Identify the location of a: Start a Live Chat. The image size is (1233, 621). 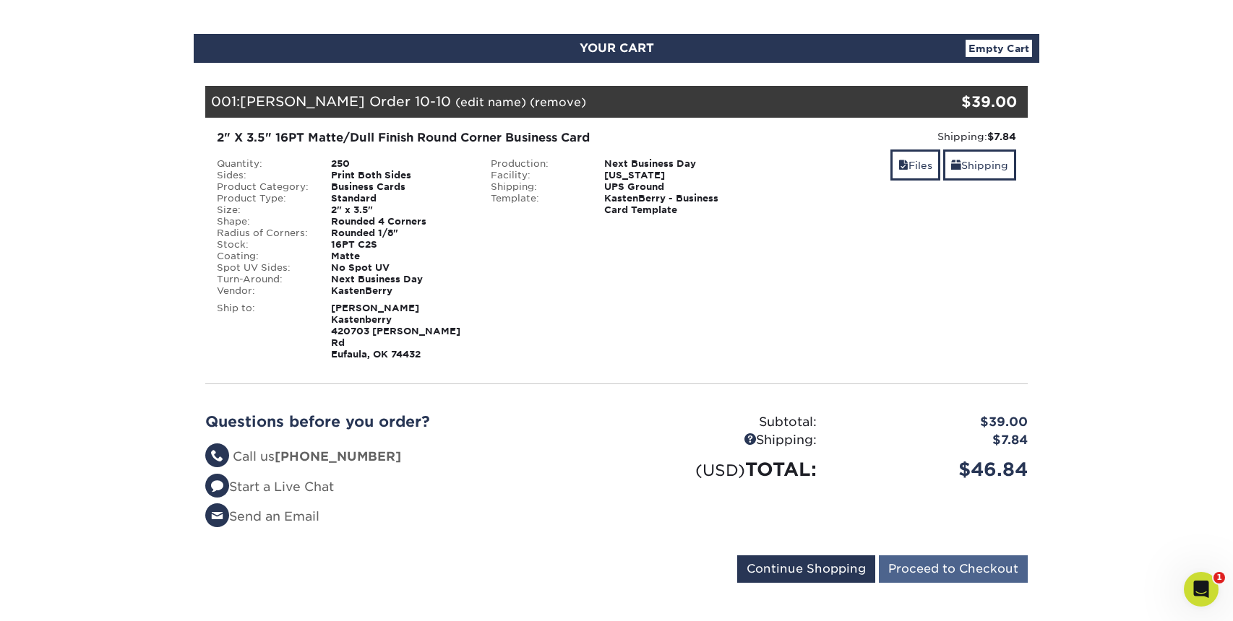
(269, 487).